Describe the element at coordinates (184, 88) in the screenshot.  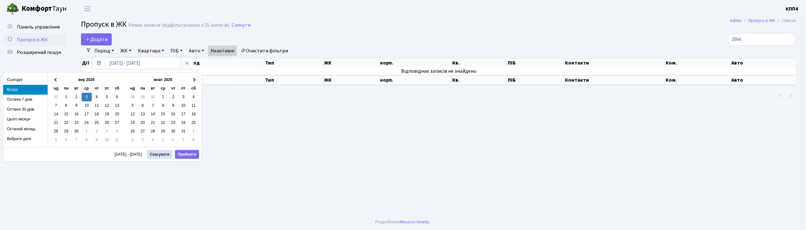
I see `th: пт` at that location.